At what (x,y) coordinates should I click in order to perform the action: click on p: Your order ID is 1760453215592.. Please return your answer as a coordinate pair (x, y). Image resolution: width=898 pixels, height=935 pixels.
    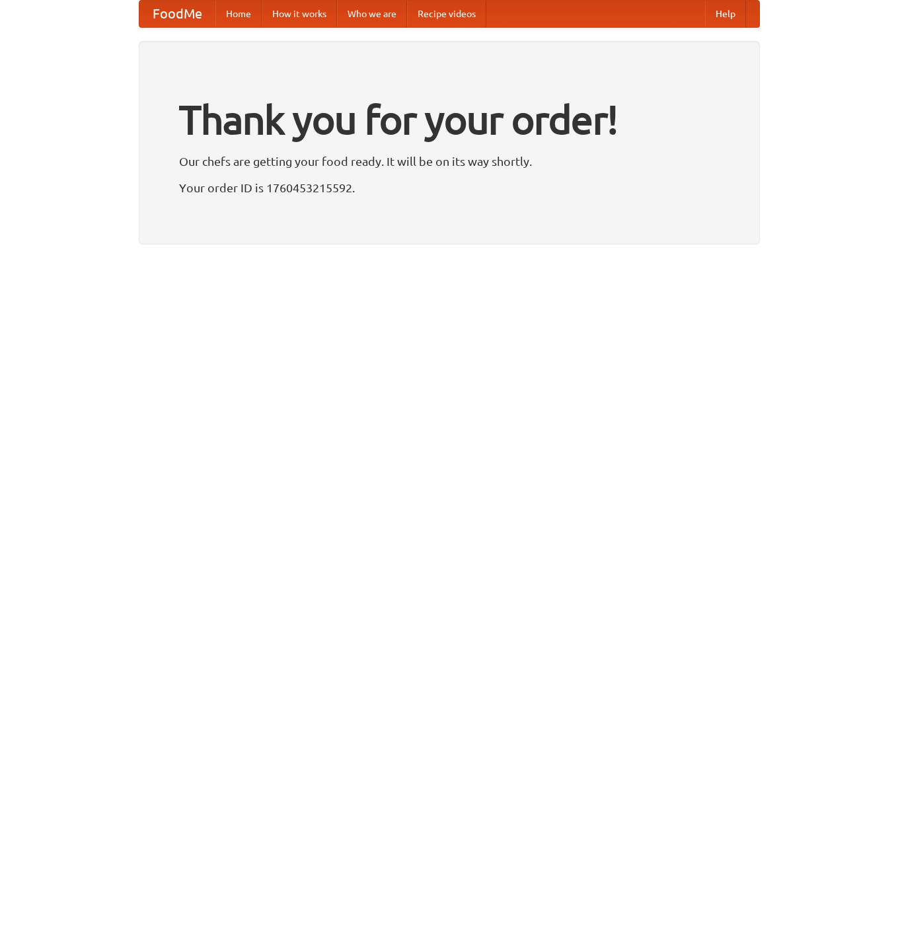
    Looking at the image, I should click on (449, 188).